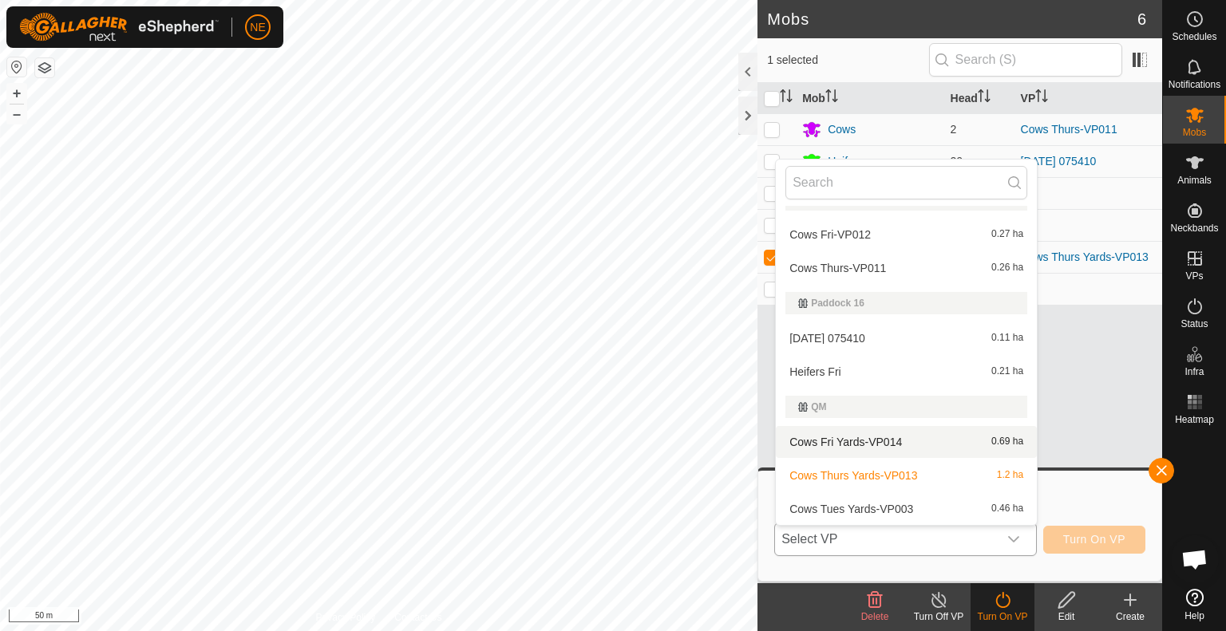 Image resolution: width=1226 pixels, height=631 pixels. Describe the element at coordinates (954, 129) in the screenshot. I see `span: 2` at that location.